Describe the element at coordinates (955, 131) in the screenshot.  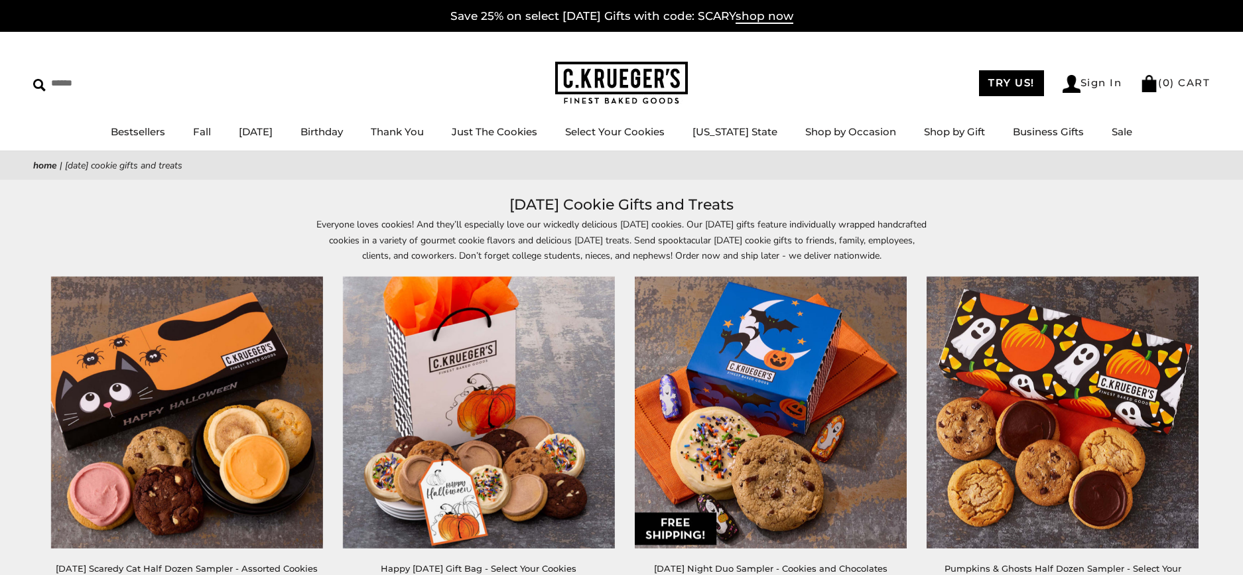
I see `a: Shop by Gift` at that location.